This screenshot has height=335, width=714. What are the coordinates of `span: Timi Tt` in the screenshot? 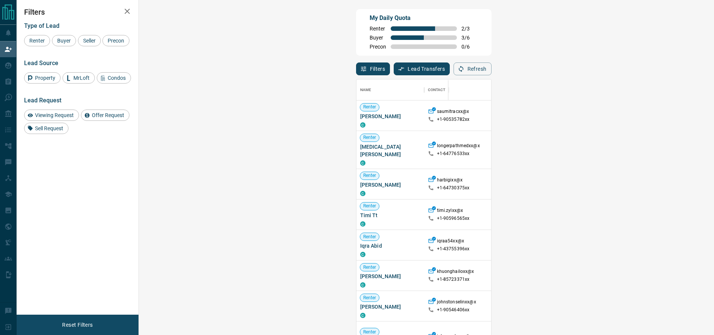 It's located at (391, 215).